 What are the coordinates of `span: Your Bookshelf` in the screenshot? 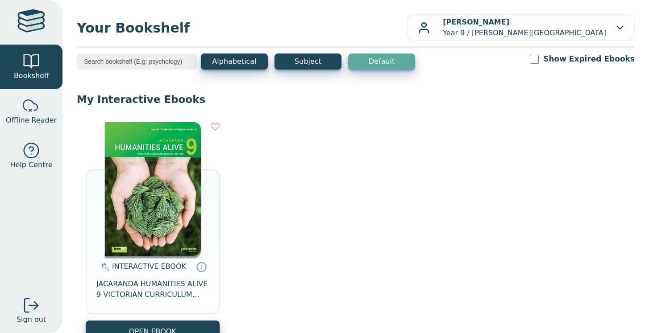 It's located at (241, 28).